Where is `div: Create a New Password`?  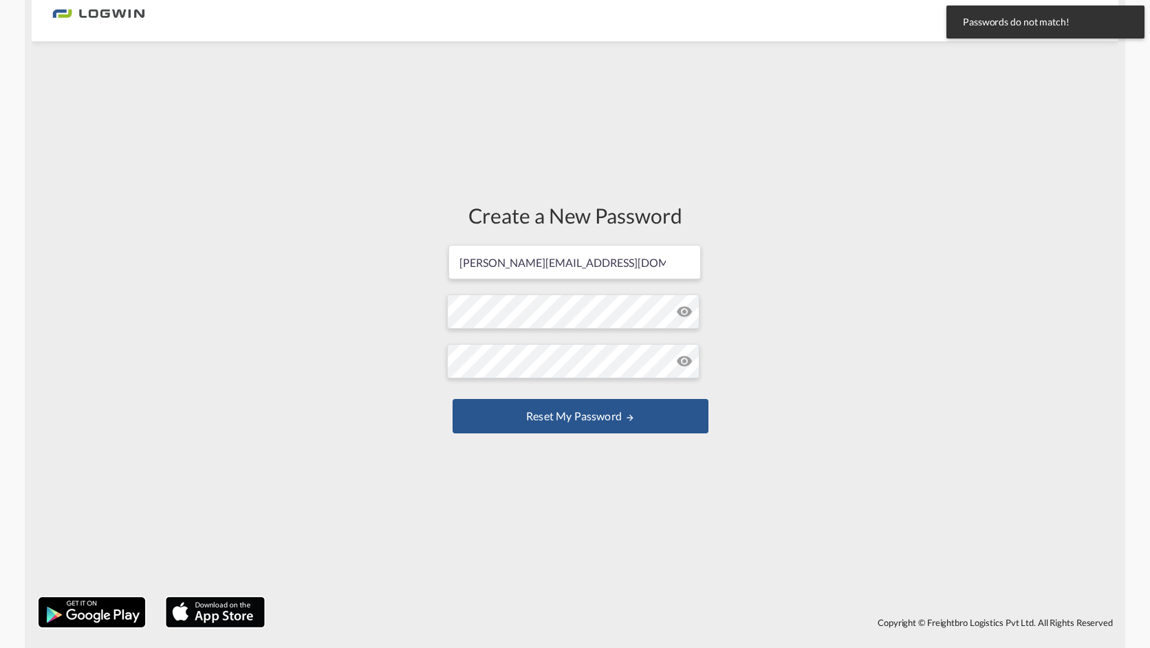
div: Create a New Password is located at coordinates (575, 215).